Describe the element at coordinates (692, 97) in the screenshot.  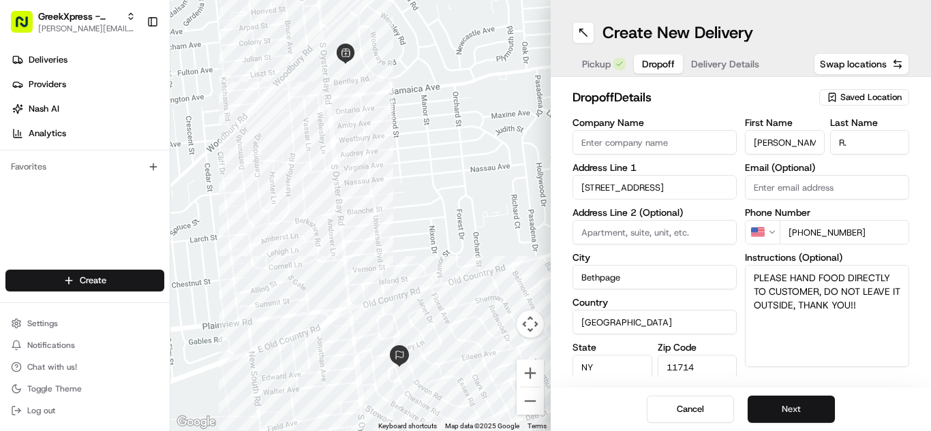
I see `h2: dropoff Details` at that location.